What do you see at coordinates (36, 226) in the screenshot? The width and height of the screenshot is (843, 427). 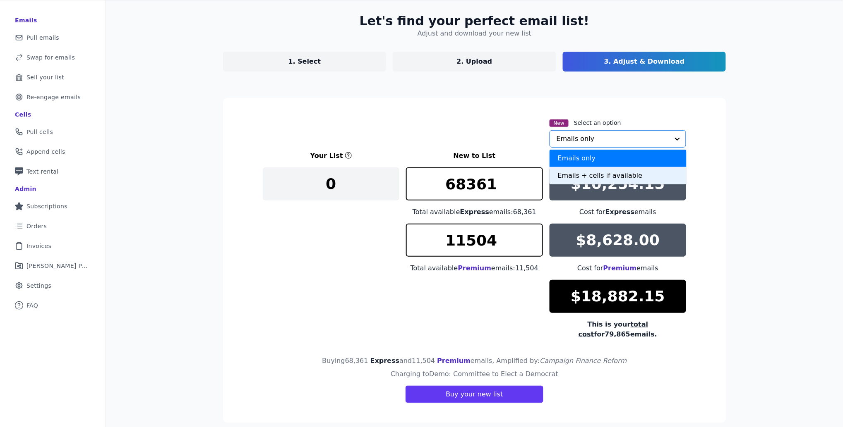 I see `span: Orders` at bounding box center [36, 226].